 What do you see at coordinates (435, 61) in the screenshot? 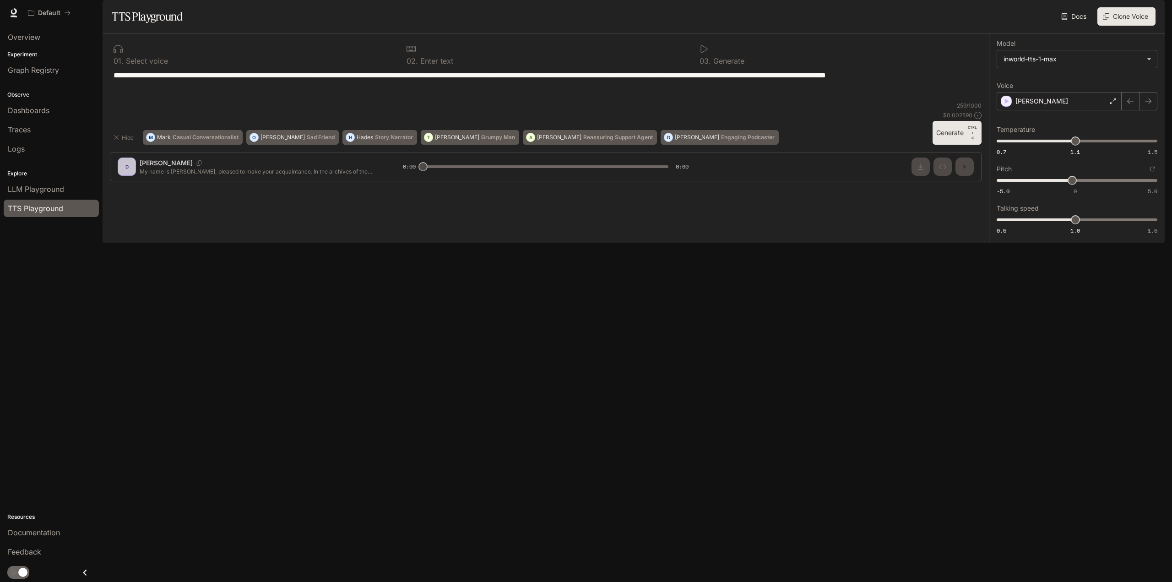
I see `p: Enter text` at bounding box center [435, 61].